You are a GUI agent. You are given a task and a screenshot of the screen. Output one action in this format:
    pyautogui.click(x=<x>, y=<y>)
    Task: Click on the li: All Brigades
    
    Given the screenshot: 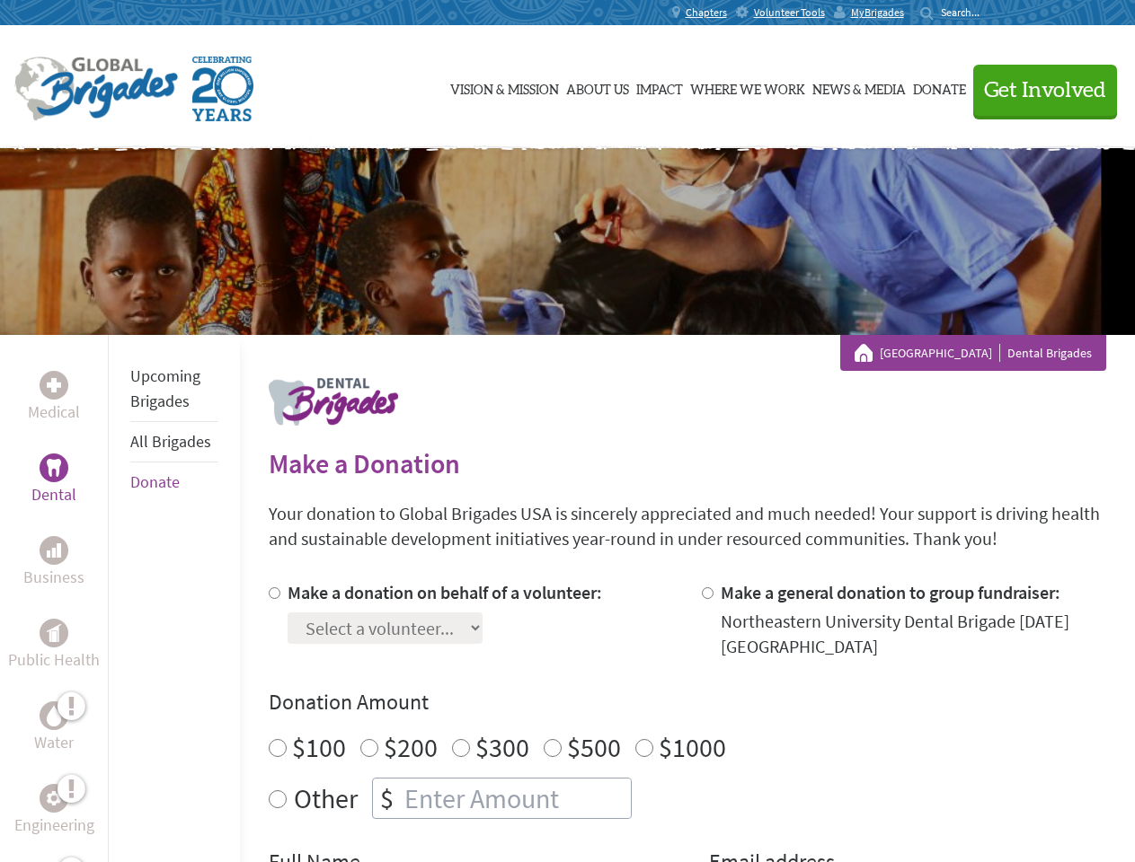 What is the action you would take?
    pyautogui.click(x=174, y=442)
    